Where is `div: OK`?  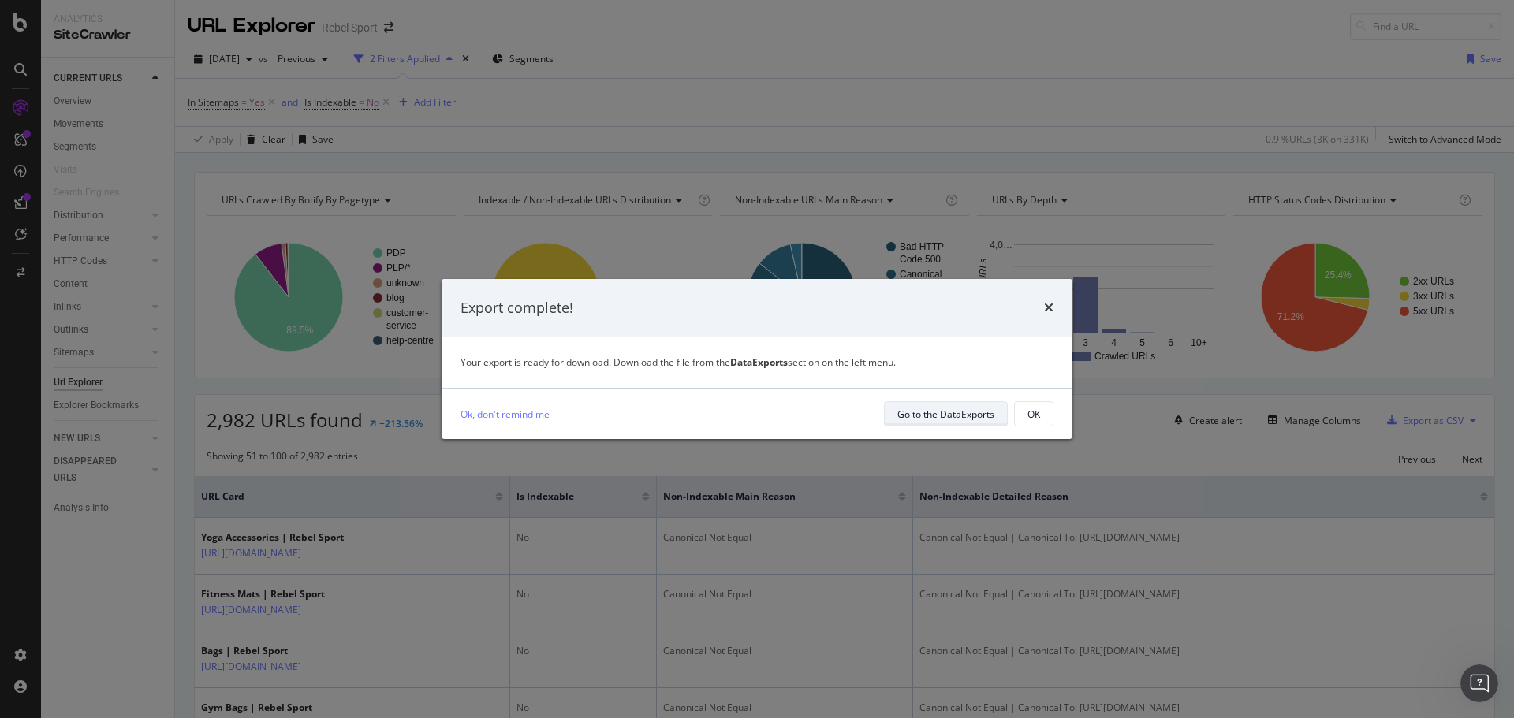 div: OK is located at coordinates (1034, 414).